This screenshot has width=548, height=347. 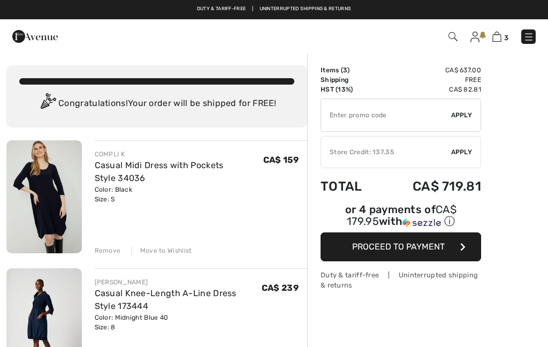 I want to click on td: CA$ 82.81, so click(x=431, y=89).